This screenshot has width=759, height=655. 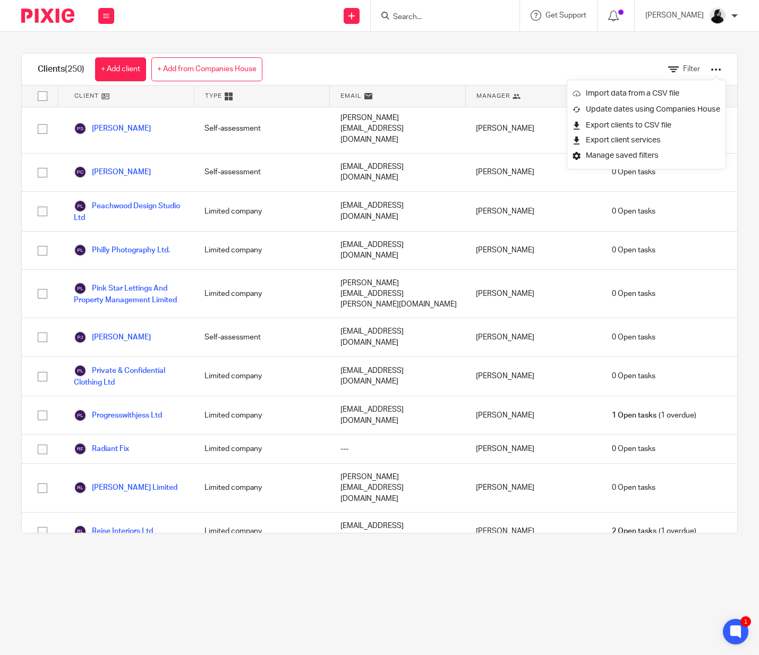 I want to click on button: Export client services, so click(x=617, y=140).